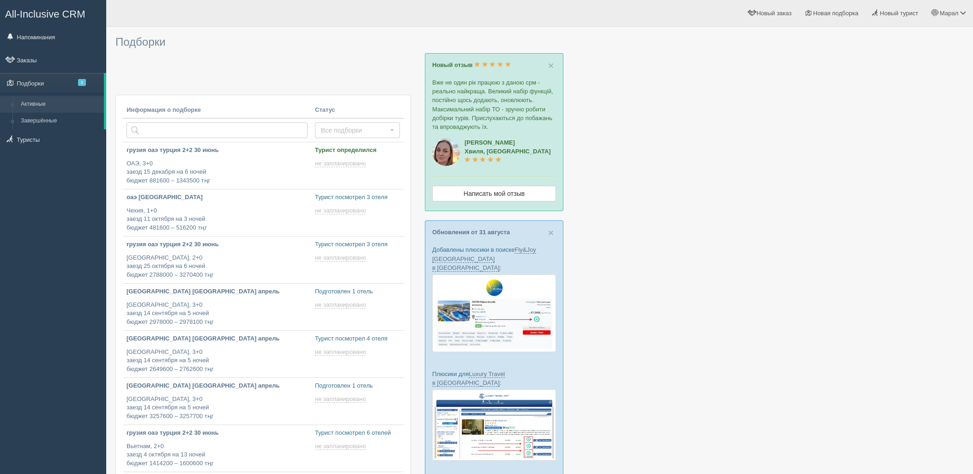  What do you see at coordinates (60, 104) in the screenshot?
I see `a: Активные` at bounding box center [60, 104].